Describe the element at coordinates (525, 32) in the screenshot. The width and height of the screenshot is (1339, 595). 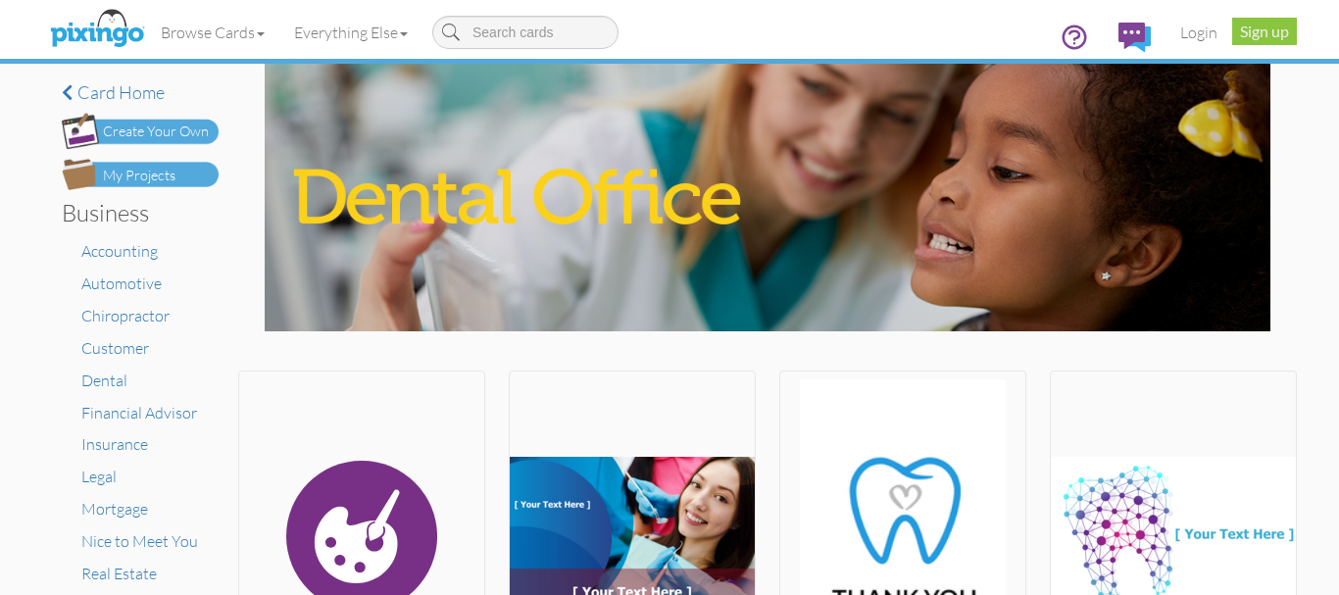
I see `input: Search cards` at that location.